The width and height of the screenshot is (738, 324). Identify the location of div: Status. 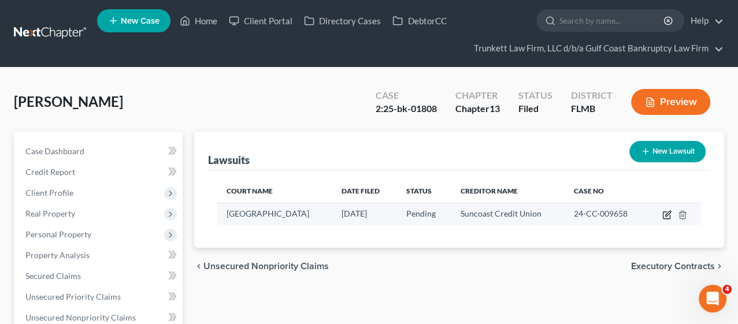
(535, 95).